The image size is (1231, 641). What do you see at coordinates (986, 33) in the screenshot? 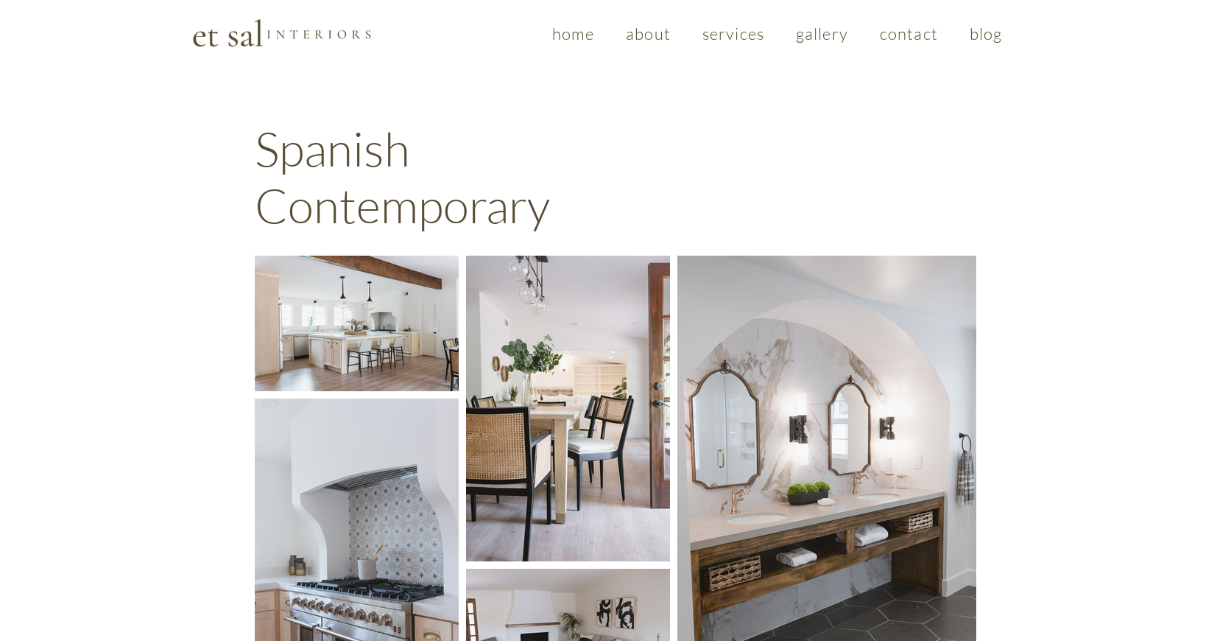
I see `span: blog` at bounding box center [986, 33].